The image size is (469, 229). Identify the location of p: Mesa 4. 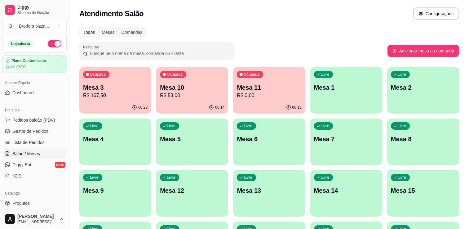
(115, 139).